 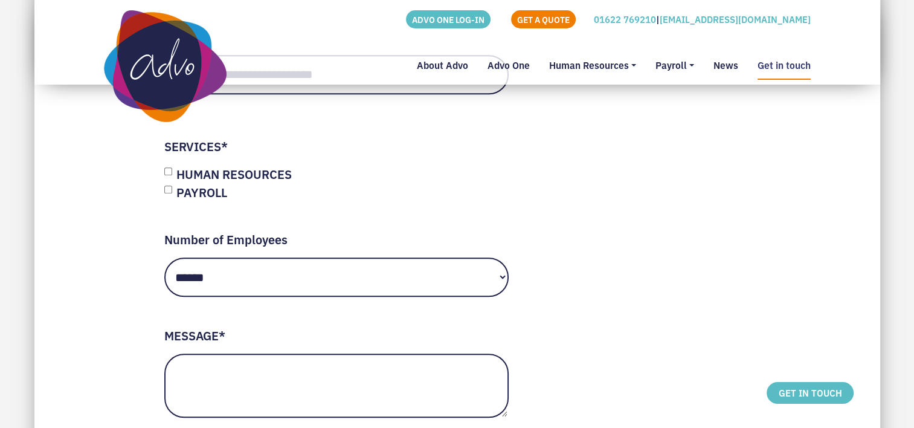 What do you see at coordinates (442, 69) in the screenshot?
I see `a: About Advo` at bounding box center [442, 69].